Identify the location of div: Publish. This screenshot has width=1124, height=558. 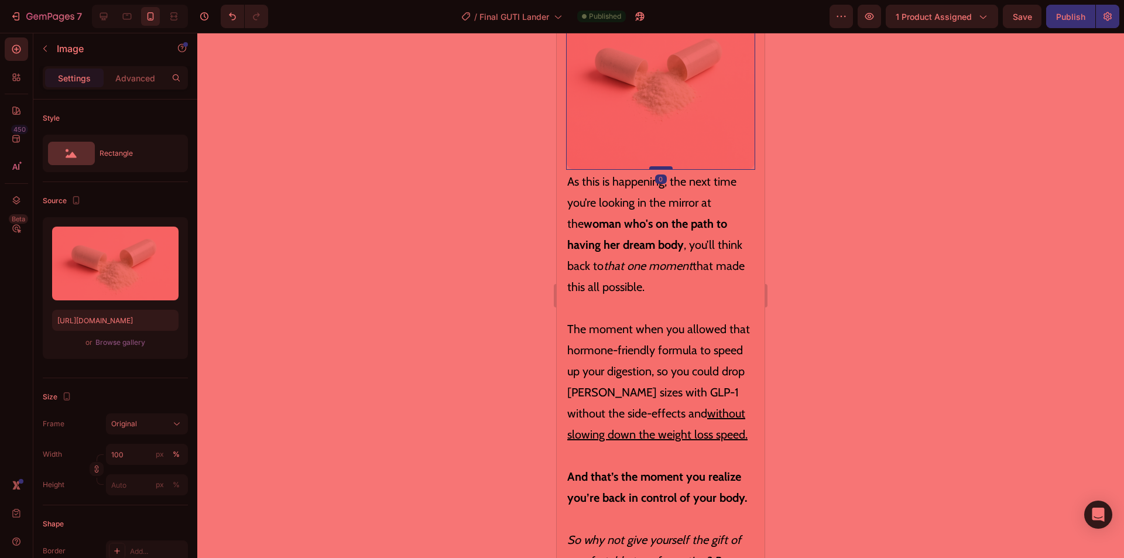
(1071, 16).